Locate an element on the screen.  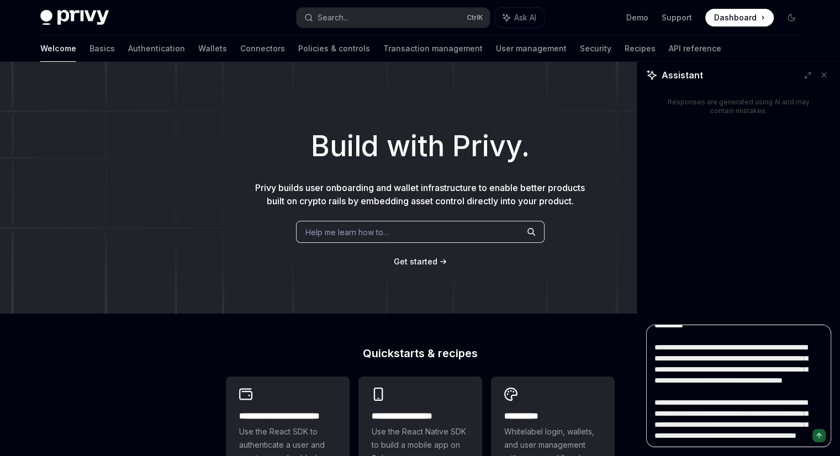
img: dark logo is located at coordinates (75, 18).